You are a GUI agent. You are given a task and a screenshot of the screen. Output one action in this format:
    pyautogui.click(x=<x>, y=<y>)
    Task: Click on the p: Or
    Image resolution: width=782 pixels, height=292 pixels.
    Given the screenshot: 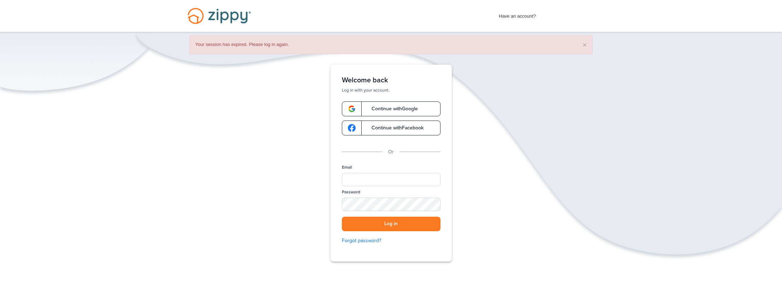 What is the action you would take?
    pyautogui.click(x=391, y=152)
    